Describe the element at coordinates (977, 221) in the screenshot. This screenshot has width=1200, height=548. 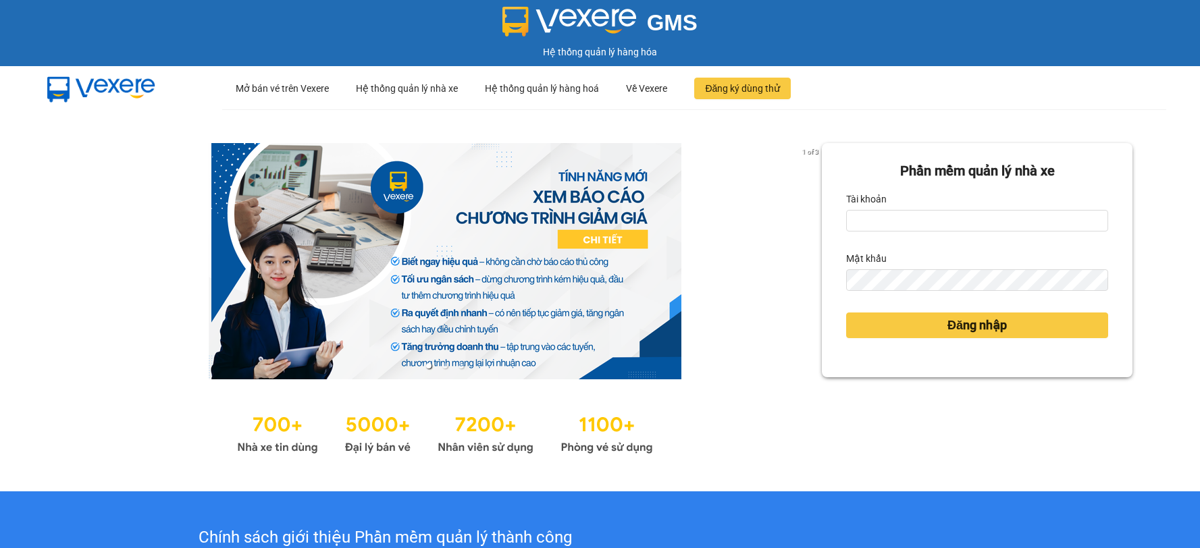
I see `input: Tài khoản` at that location.